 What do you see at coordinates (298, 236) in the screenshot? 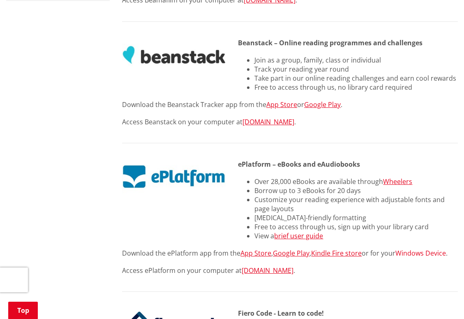
I see `a: brief user guide` at bounding box center [298, 236].